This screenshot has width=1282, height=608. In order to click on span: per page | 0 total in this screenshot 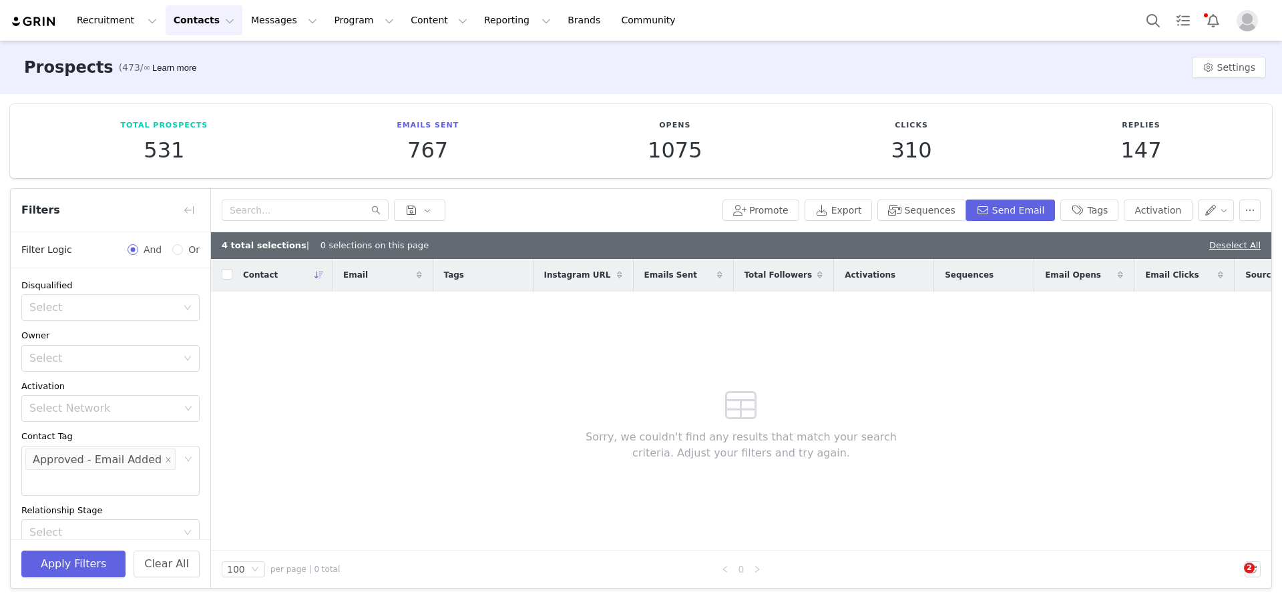, I will do `click(305, 570)`.